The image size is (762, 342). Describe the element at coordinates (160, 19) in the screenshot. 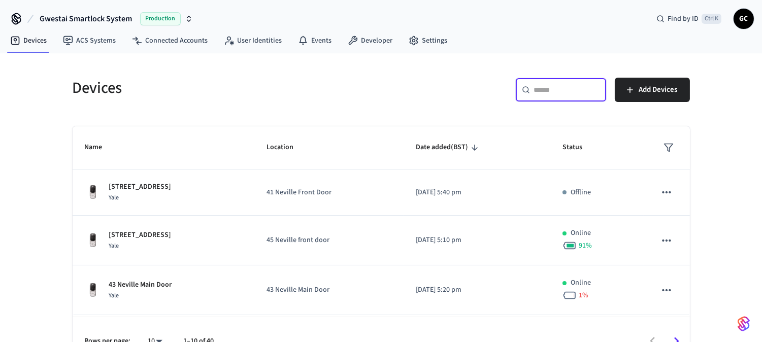

I see `span: Production` at that location.